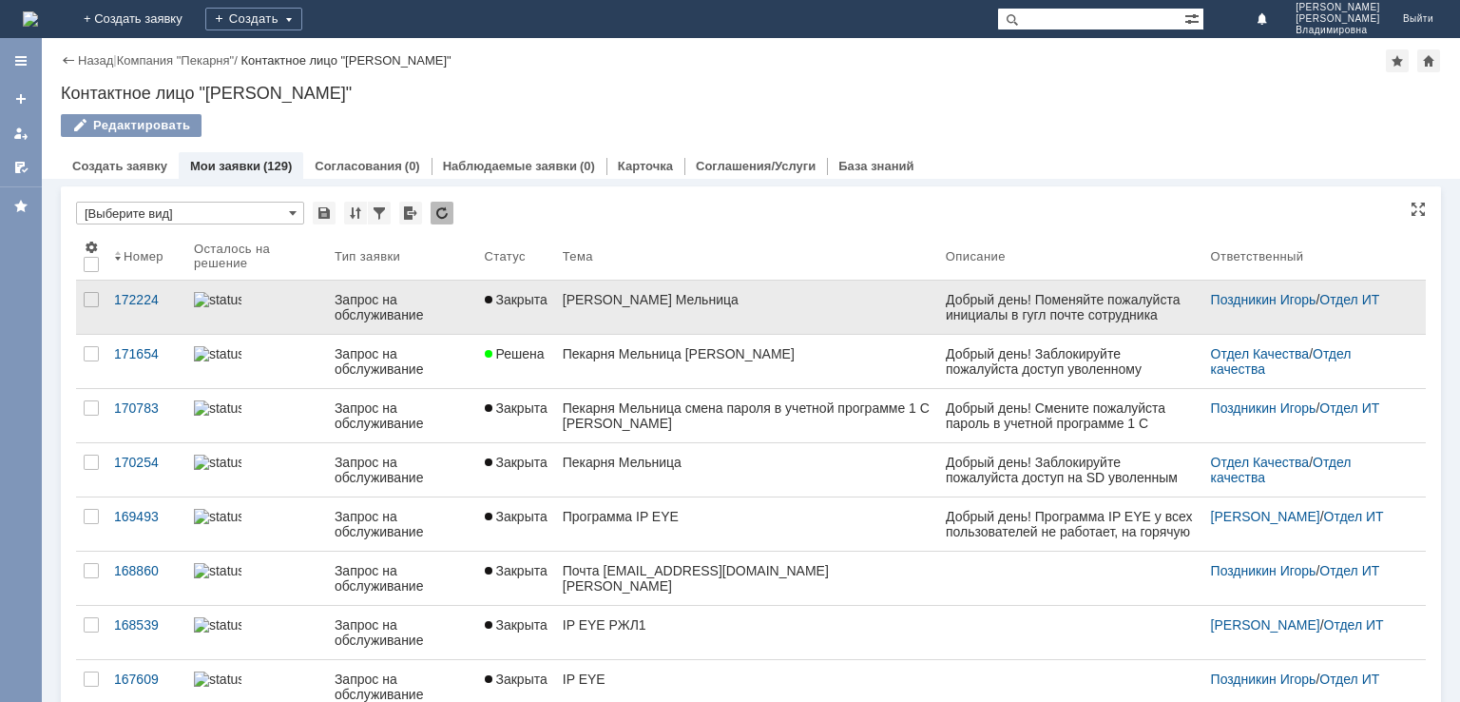 Image resolution: width=1460 pixels, height=702 pixels. Describe the element at coordinates (146, 578) in the screenshot. I see `a: 168860` at that location.